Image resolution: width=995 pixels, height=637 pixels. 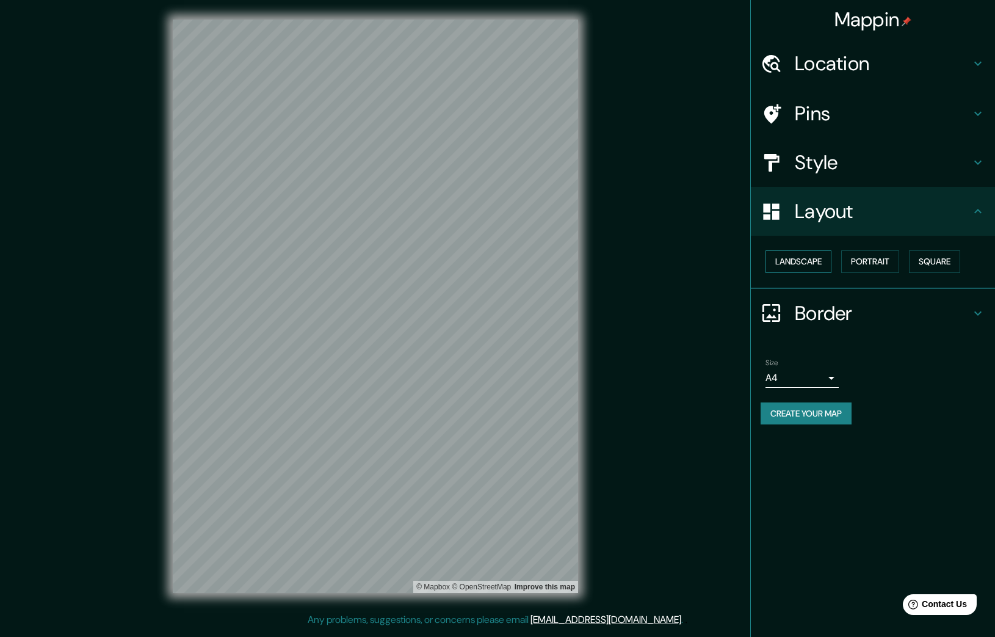 What do you see at coordinates (772, 362) in the screenshot?
I see `label: Size` at bounding box center [772, 362].